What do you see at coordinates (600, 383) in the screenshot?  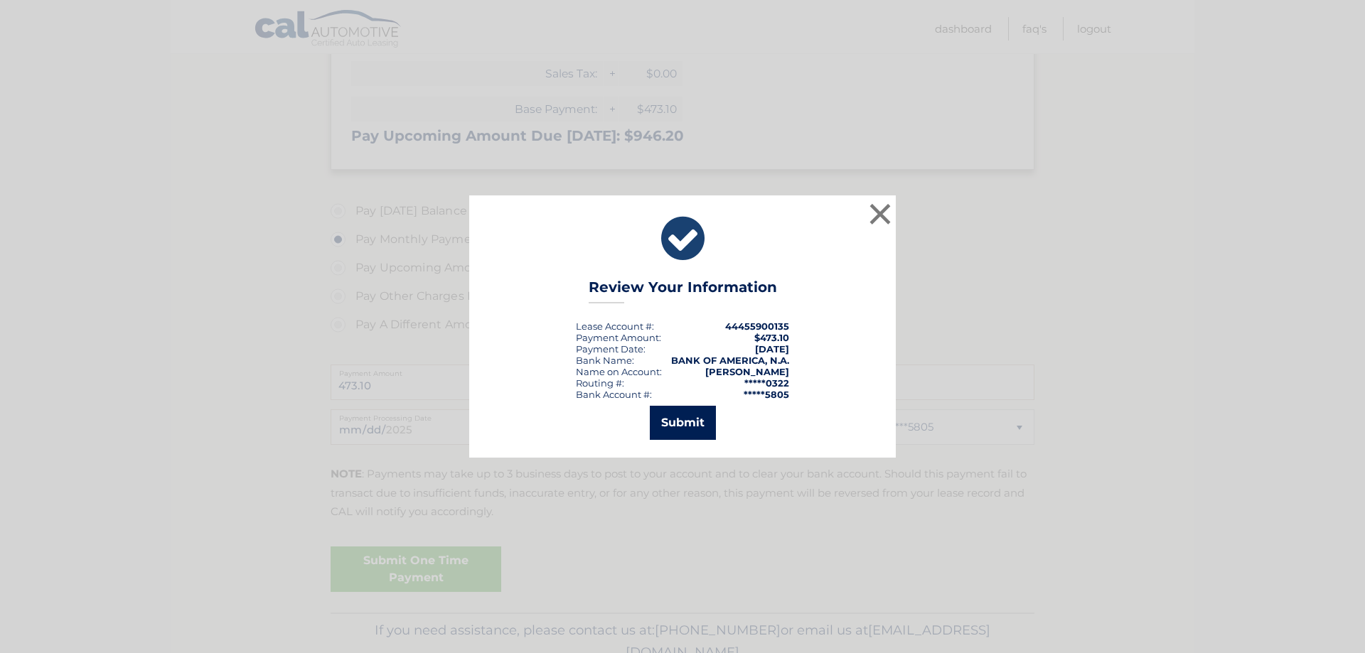 I see `div: Routing #:` at bounding box center [600, 383].